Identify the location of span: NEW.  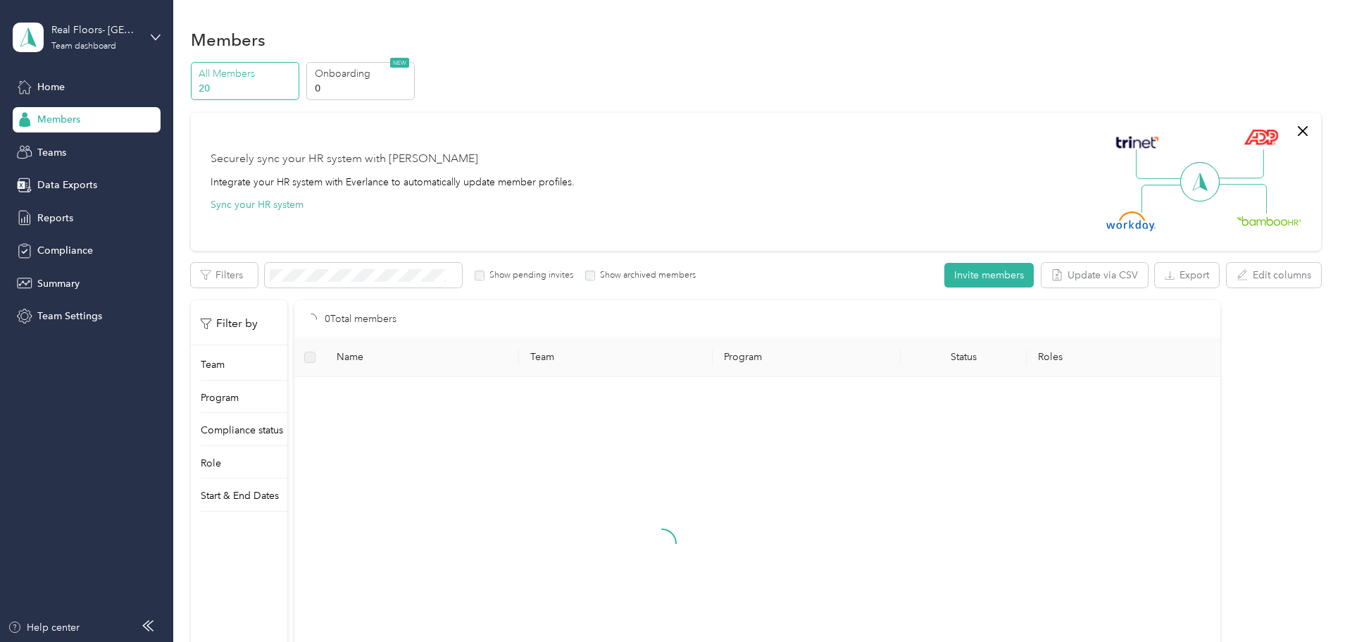
(399, 63).